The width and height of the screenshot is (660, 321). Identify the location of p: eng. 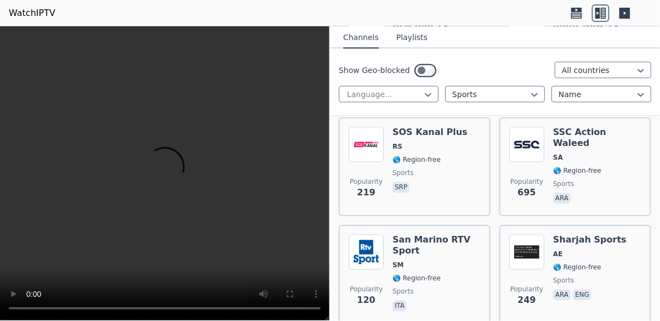
(582, 295).